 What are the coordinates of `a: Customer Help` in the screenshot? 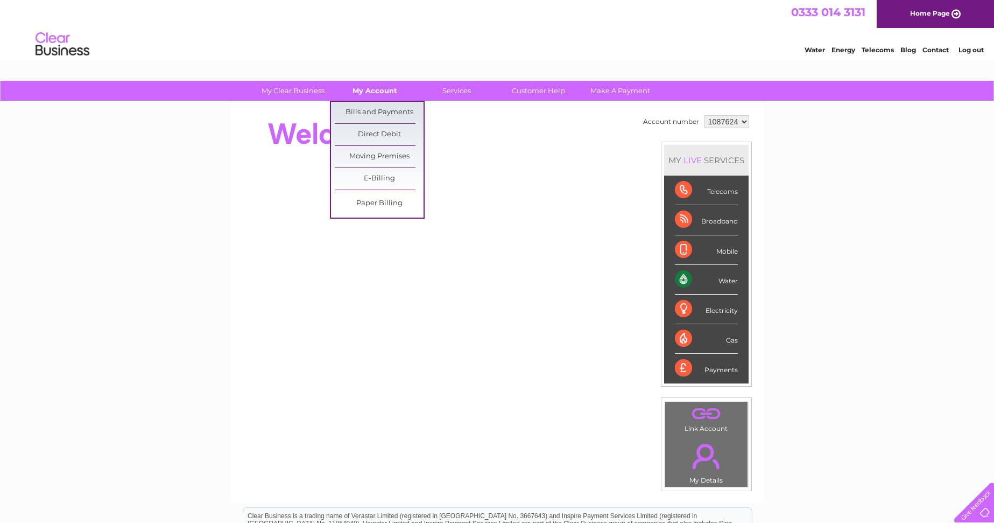 It's located at (538, 90).